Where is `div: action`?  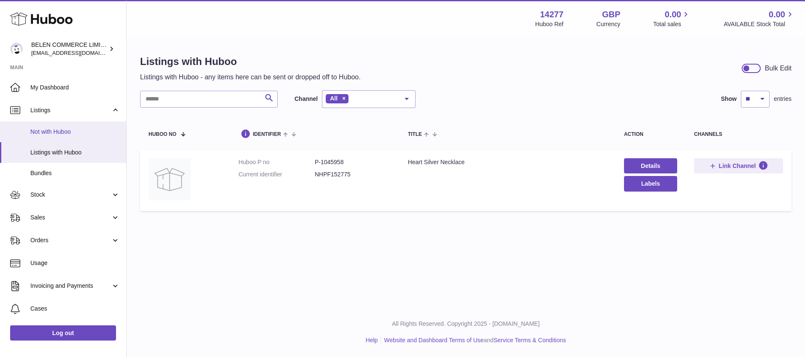
div: action is located at coordinates (651, 134).